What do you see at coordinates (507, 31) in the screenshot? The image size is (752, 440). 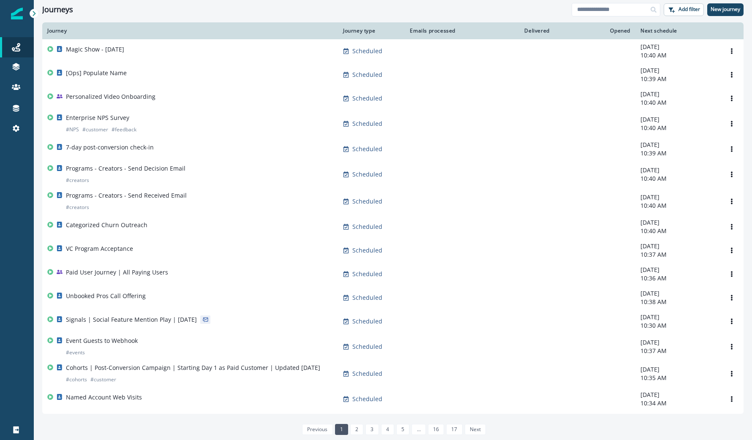 I see `div: Delivered` at bounding box center [507, 31].